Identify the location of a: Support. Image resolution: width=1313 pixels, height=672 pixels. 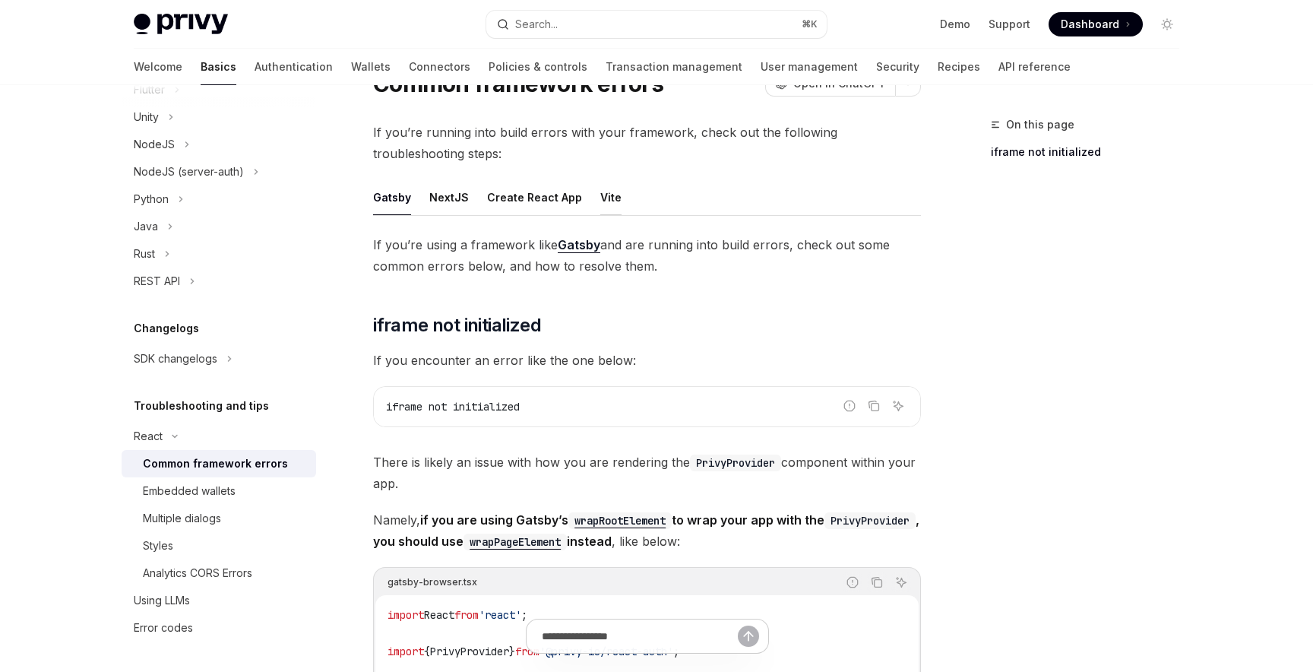
(1009, 24).